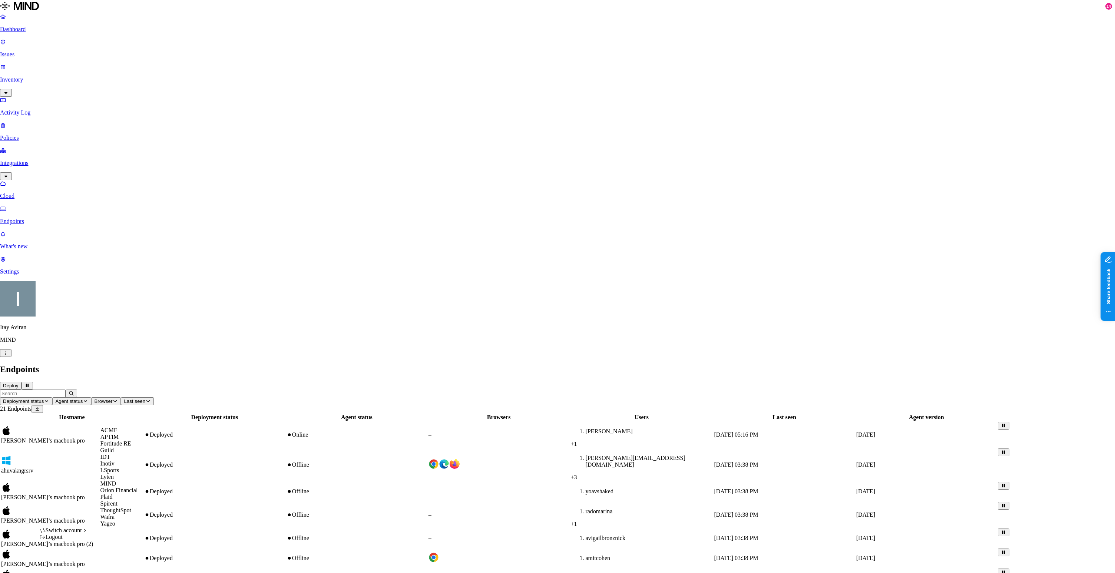 This screenshot has height=573, width=1115. I want to click on span: APTIM, so click(110, 436).